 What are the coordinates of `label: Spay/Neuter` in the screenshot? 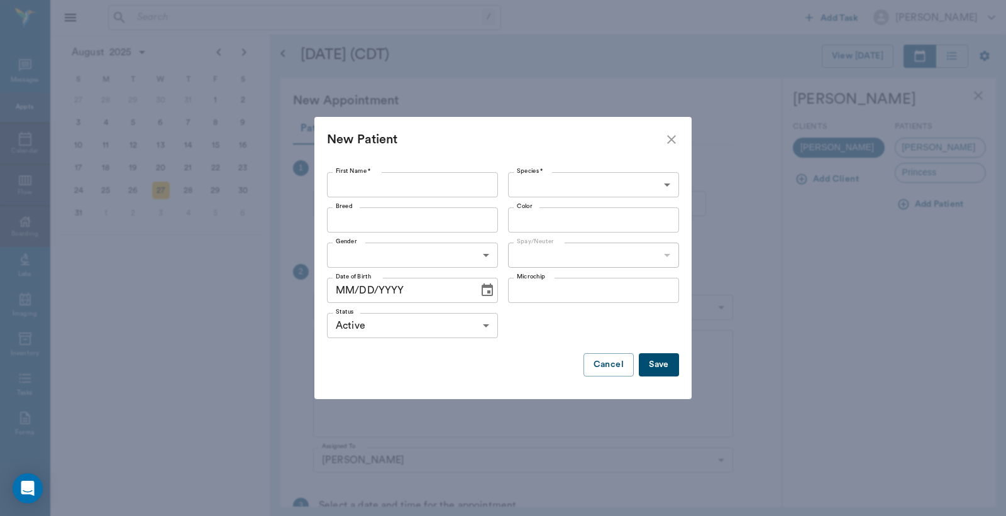 It's located at (535, 242).